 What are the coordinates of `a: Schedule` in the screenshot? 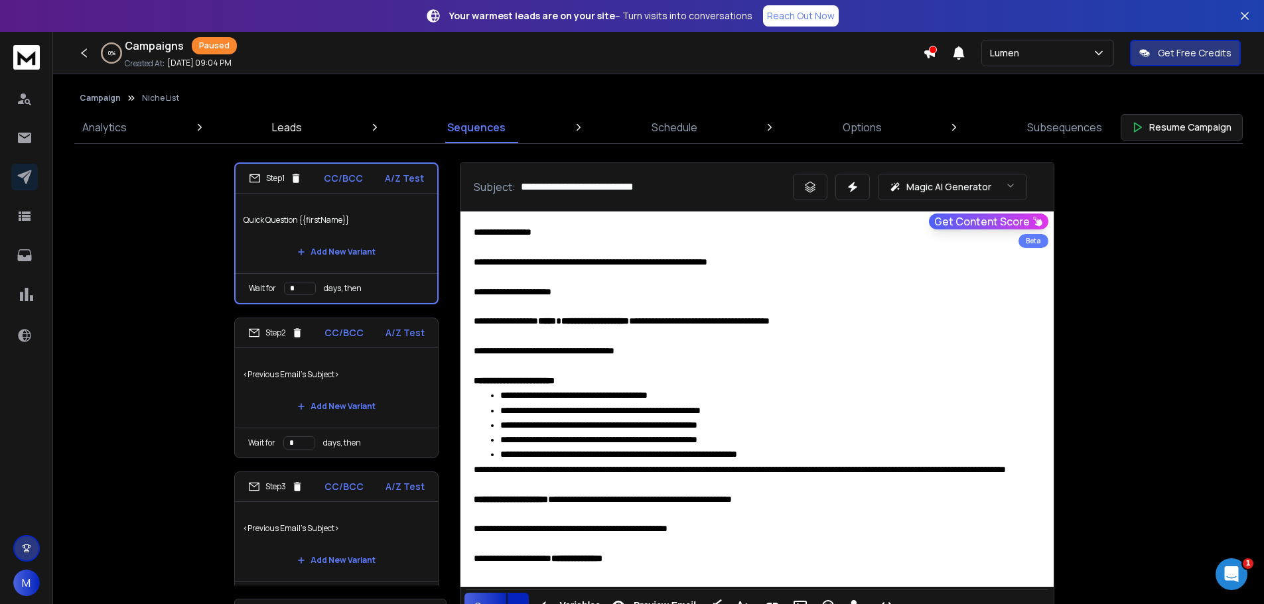 It's located at (674, 127).